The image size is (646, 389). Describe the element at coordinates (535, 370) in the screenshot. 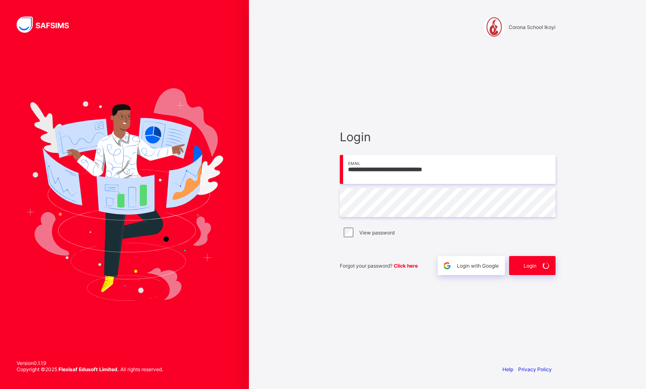

I see `a: Privacy Policy` at that location.